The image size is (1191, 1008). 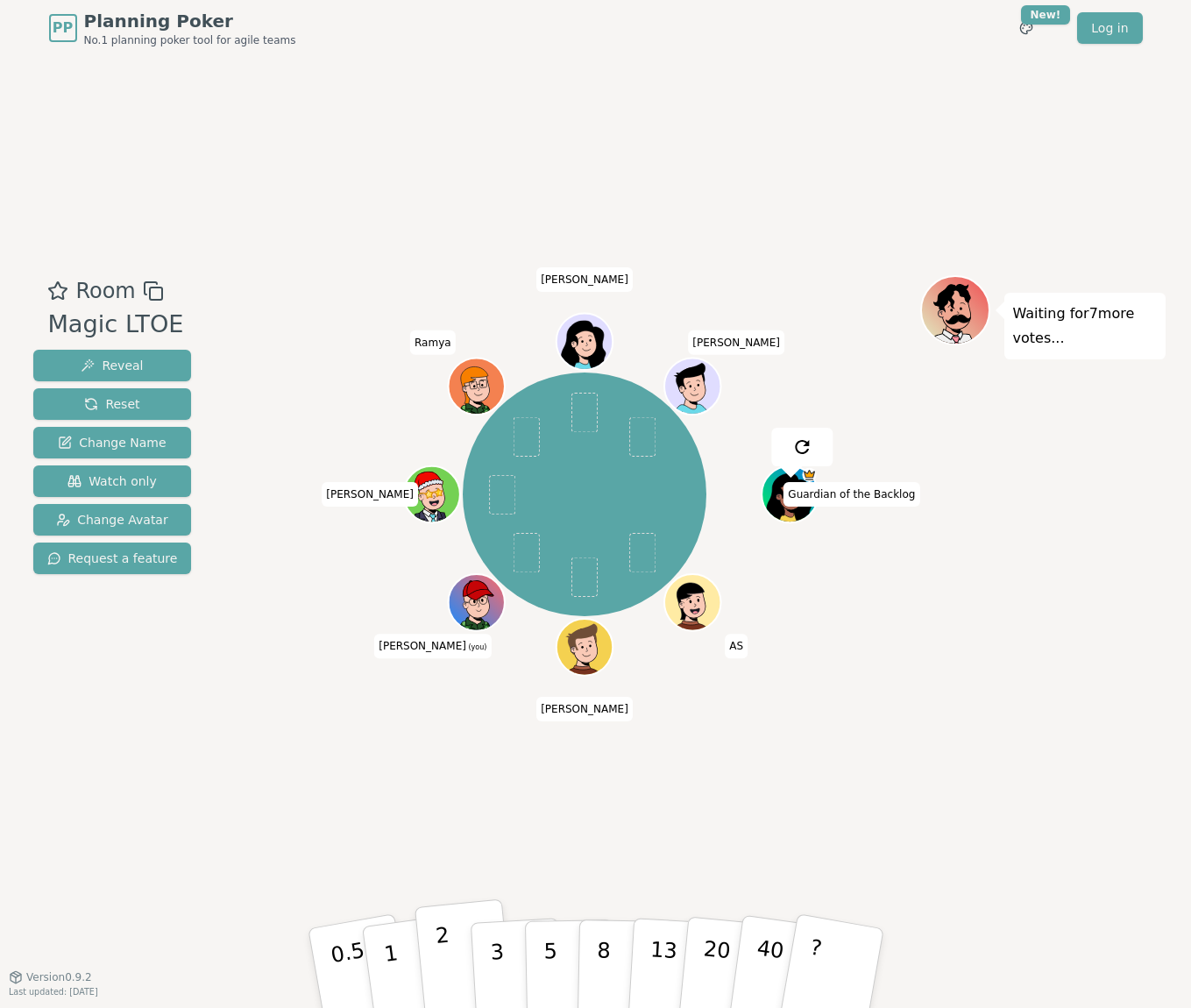 What do you see at coordinates (111, 443) in the screenshot?
I see `span: Change Name` at bounding box center [111, 443].